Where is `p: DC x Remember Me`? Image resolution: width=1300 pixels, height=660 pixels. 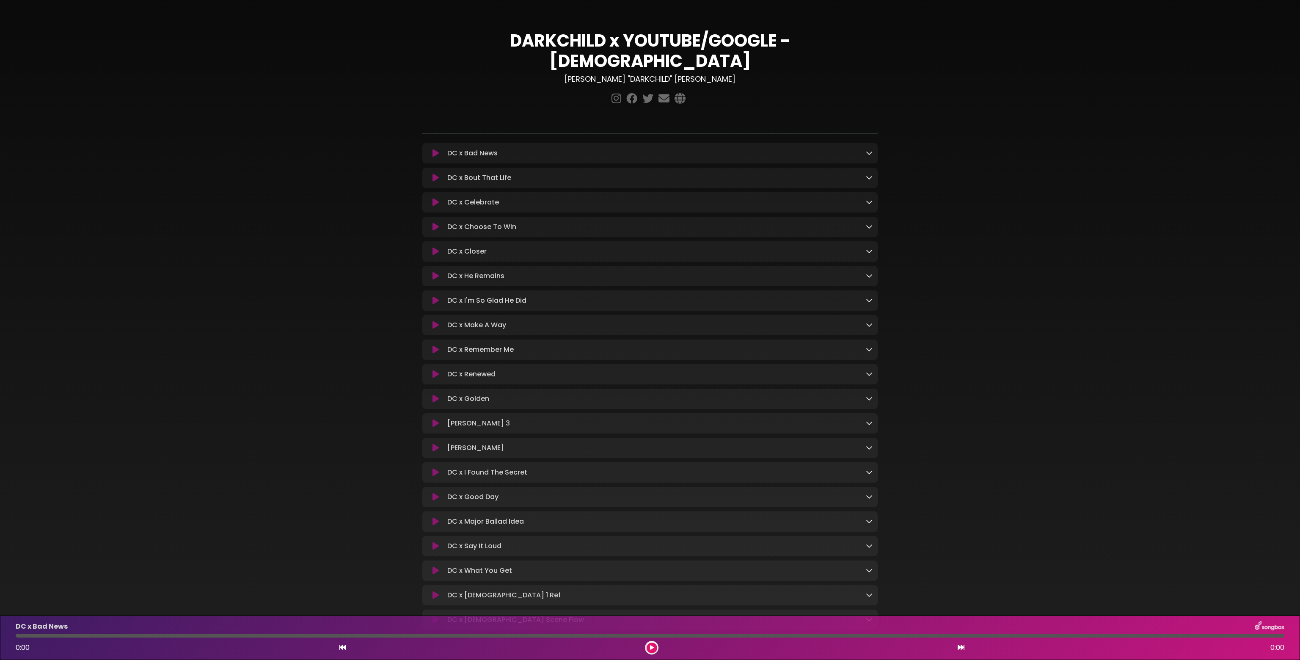
p: DC x Remember Me is located at coordinates (480, 349).